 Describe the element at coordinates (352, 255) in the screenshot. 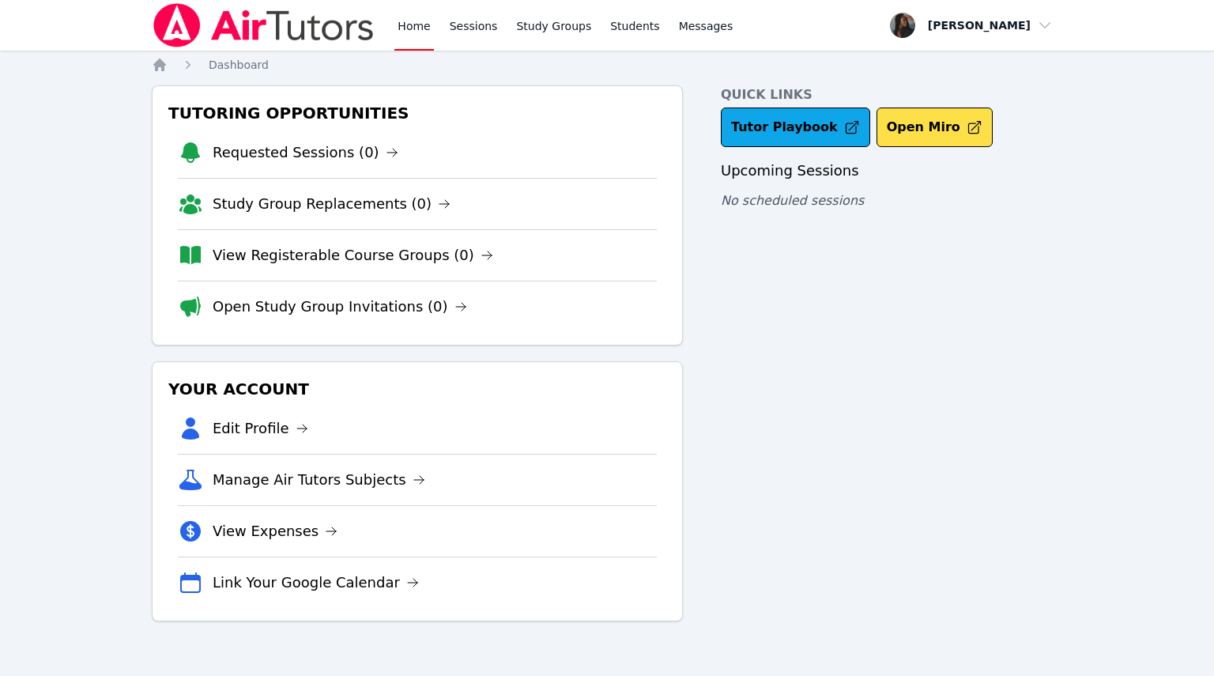

I see `a: View Registerable Course Groups (0)` at that location.